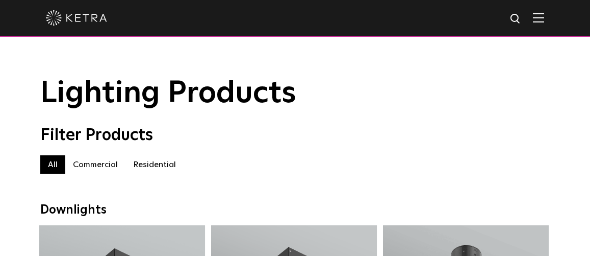  What do you see at coordinates (295, 210) in the screenshot?
I see `div: Downlights` at bounding box center [295, 210].